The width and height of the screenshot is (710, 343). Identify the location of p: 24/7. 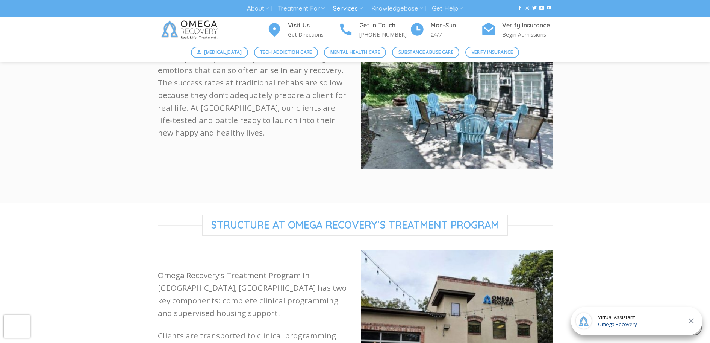
(456, 34).